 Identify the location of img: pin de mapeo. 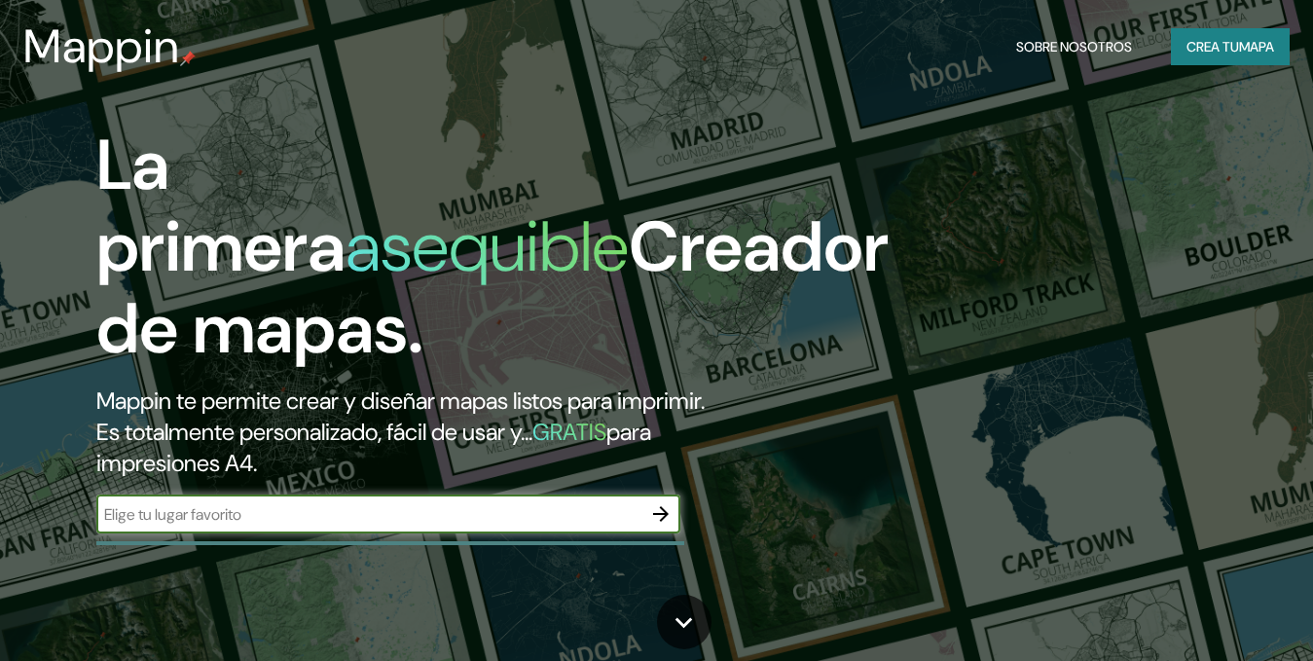
(188, 58).